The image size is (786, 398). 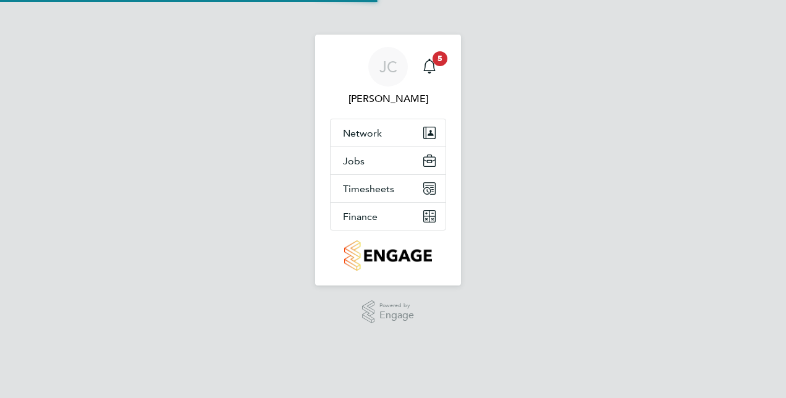 What do you see at coordinates (429, 67) in the screenshot?
I see `a: 5` at bounding box center [429, 67].